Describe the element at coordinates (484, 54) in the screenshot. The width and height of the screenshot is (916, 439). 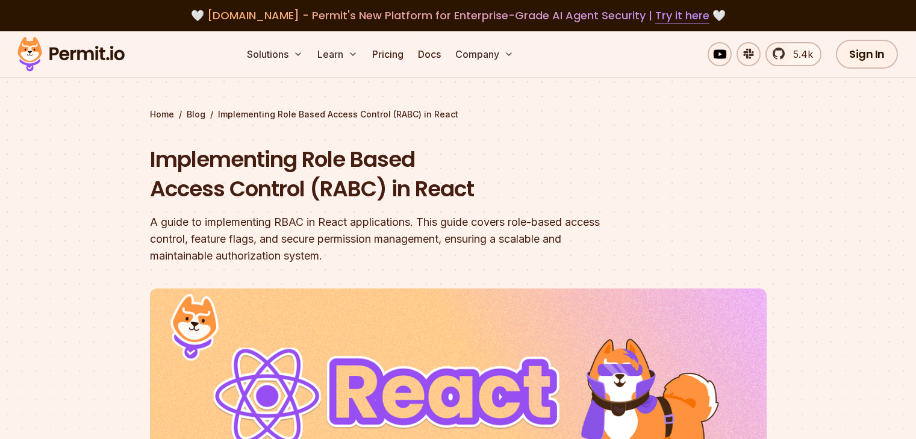
I see `button: Company` at that location.